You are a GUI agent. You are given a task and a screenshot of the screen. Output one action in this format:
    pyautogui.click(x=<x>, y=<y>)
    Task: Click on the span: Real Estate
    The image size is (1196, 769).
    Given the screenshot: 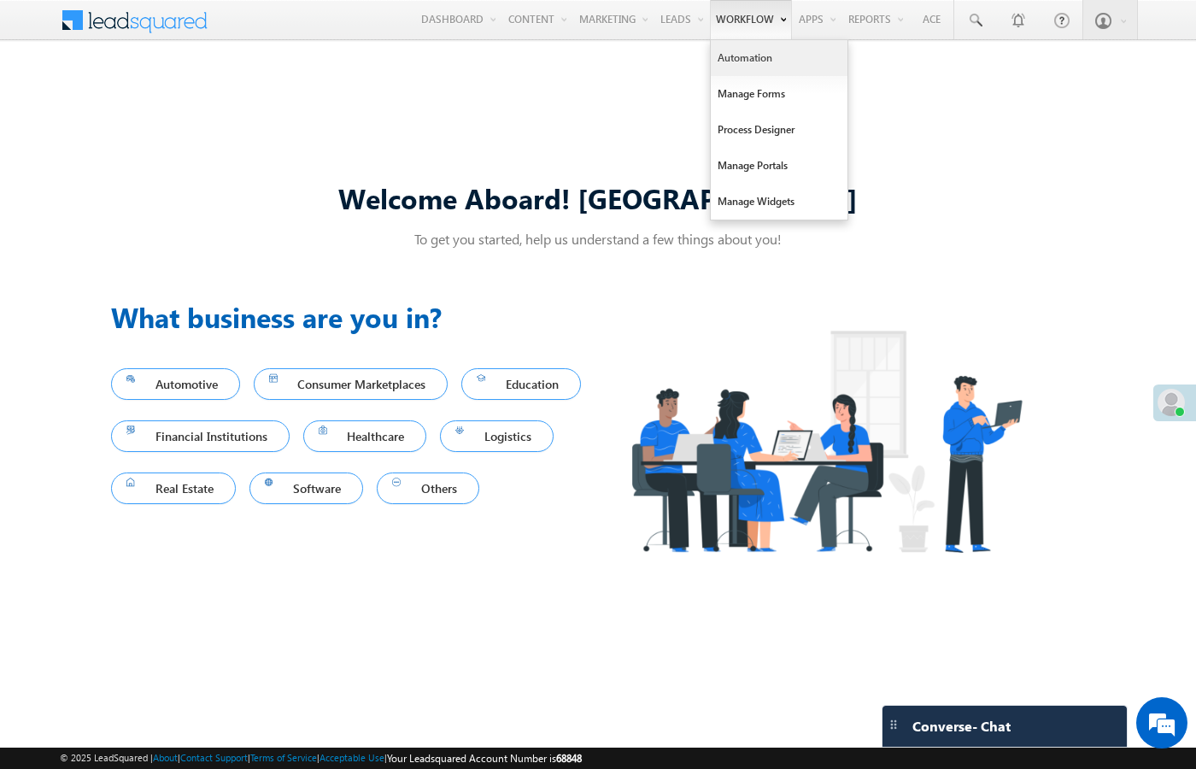 What is the action you would take?
    pyautogui.click(x=173, y=488)
    